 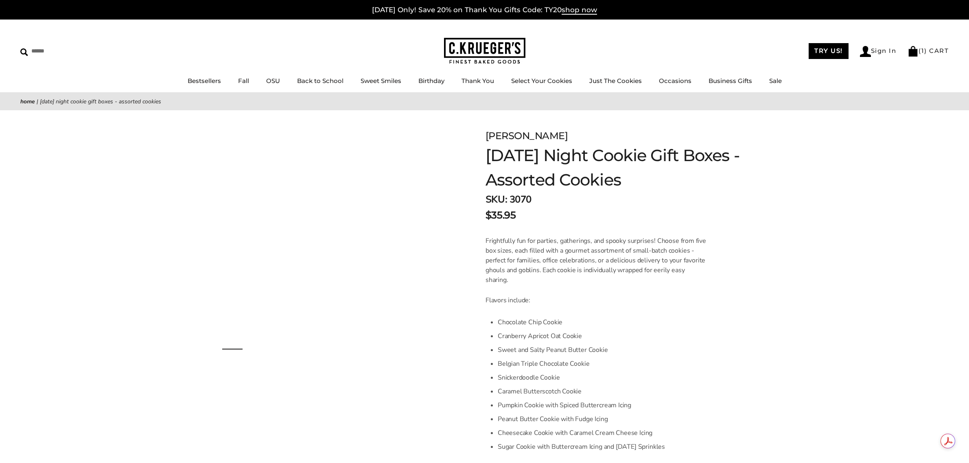 I want to click on a: Birthday, so click(x=431, y=81).